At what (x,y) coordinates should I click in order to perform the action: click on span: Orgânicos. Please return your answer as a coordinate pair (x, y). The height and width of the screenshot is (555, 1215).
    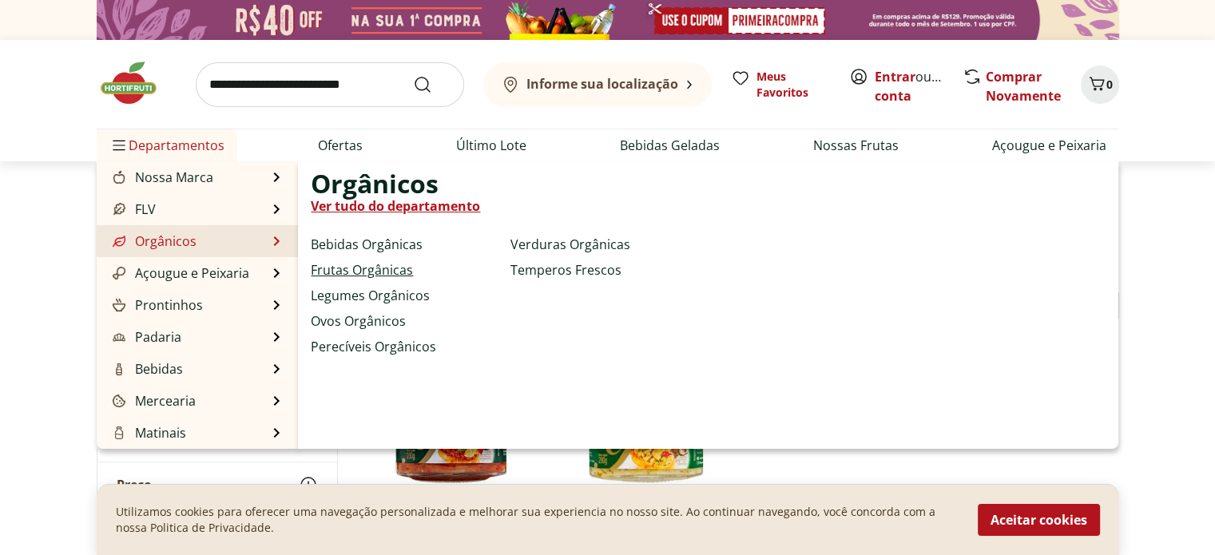
    Looking at the image, I should click on (375, 184).